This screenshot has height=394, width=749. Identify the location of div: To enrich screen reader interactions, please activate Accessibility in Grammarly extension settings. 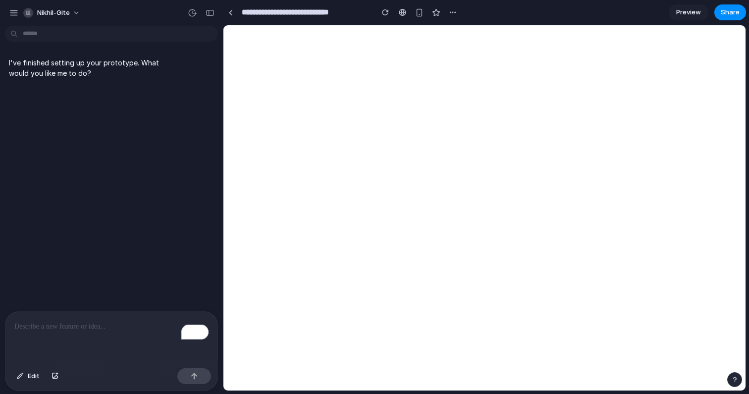
(112, 338).